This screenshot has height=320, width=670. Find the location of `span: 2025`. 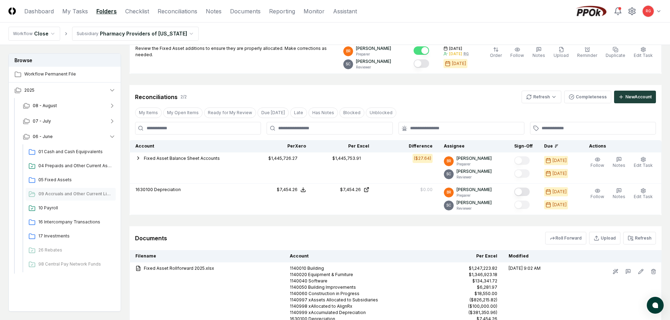

span: 2025 is located at coordinates (29, 90).